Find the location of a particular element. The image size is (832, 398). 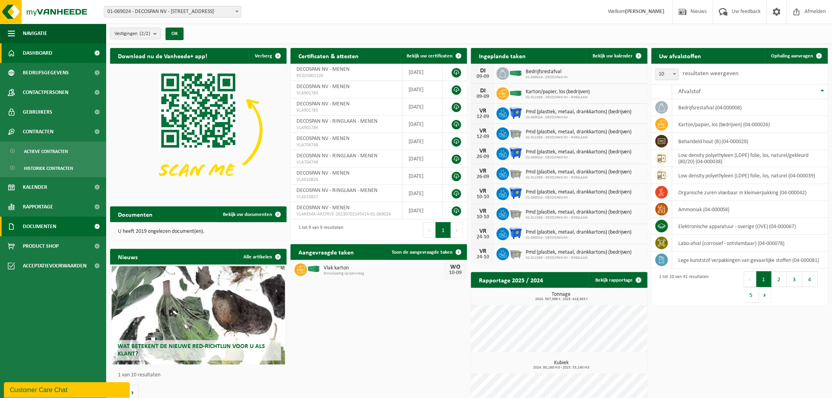

a: Bekijk rapportage is located at coordinates (618, 280).